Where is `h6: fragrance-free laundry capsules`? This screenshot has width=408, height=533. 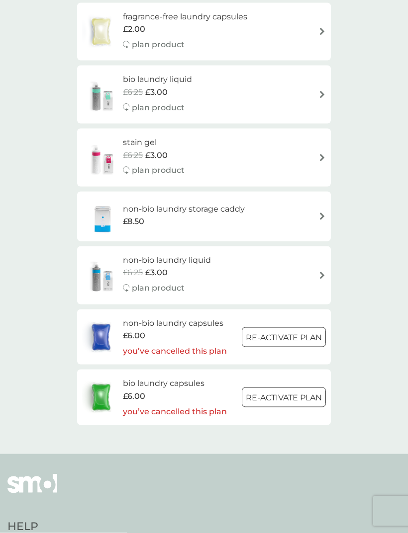 h6: fragrance-free laundry capsules is located at coordinates (185, 17).